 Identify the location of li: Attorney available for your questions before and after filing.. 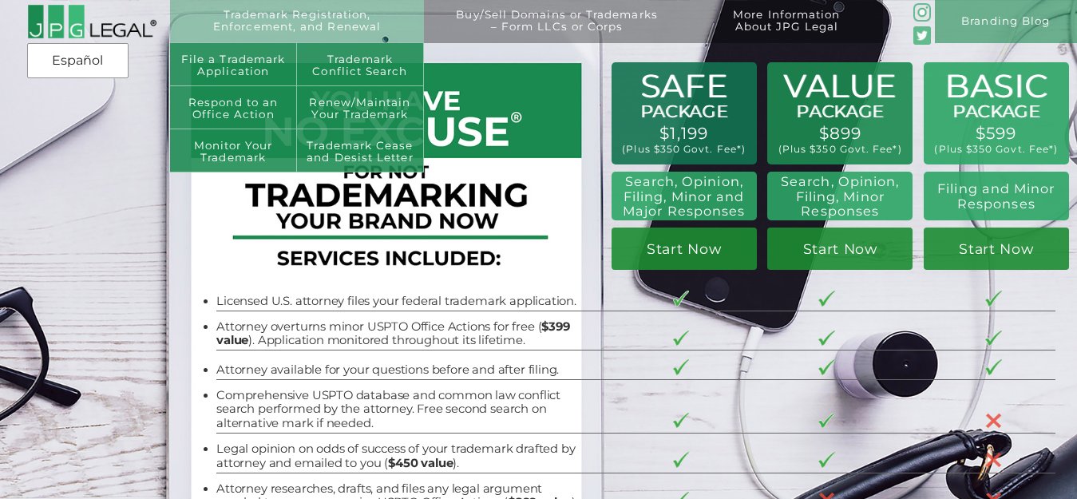
(398, 371).